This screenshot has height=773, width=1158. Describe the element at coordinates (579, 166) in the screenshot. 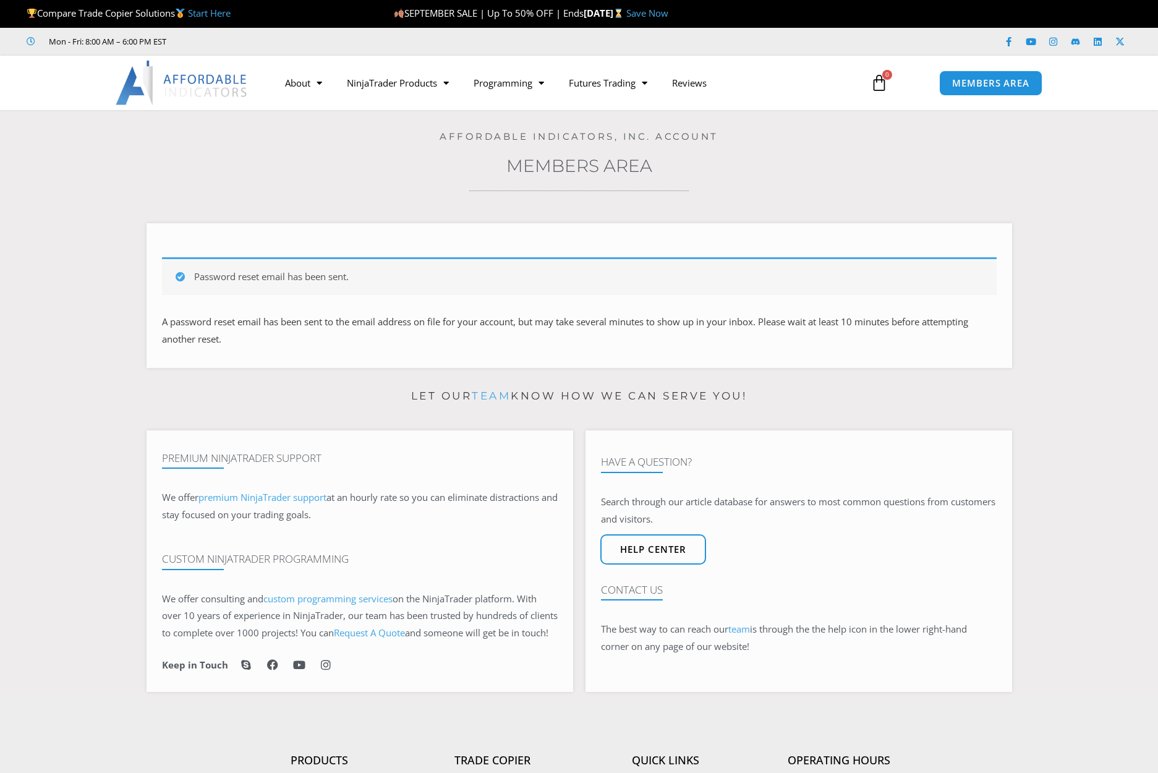

I see `a: Members Area` at that location.